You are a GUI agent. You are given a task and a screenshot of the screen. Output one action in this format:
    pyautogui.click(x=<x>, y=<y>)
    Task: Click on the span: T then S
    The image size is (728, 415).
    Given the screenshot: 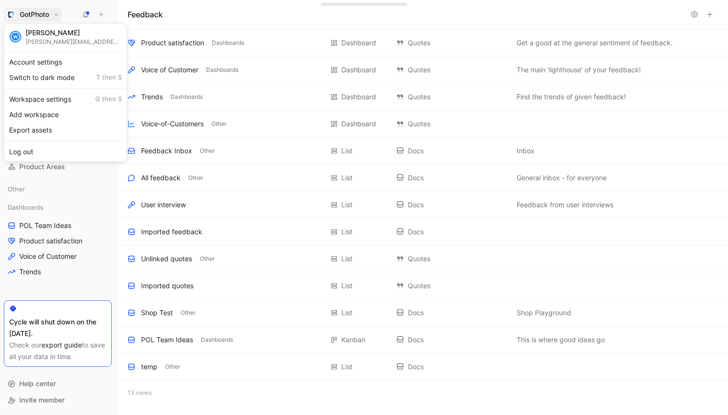 What is the action you would take?
    pyautogui.click(x=109, y=78)
    